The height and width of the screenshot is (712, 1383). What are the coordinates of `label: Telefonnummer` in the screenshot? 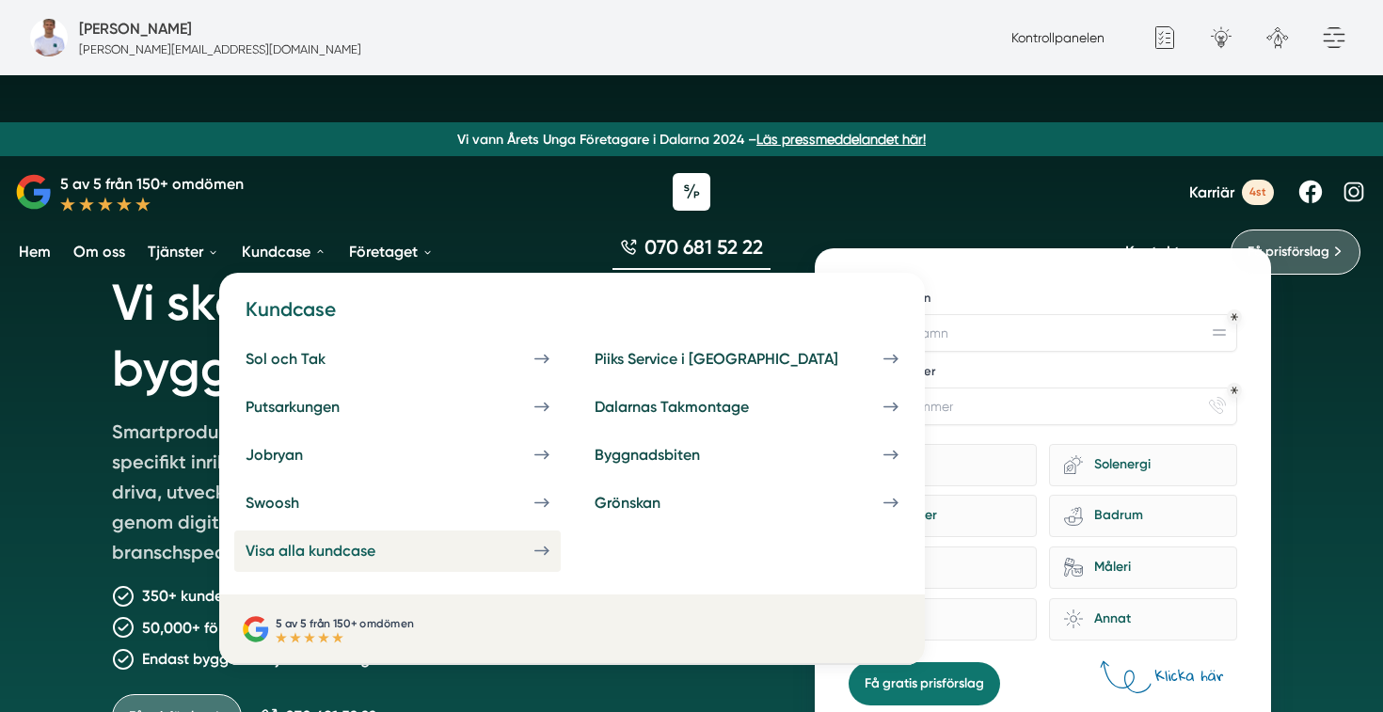 It's located at (1042, 373).